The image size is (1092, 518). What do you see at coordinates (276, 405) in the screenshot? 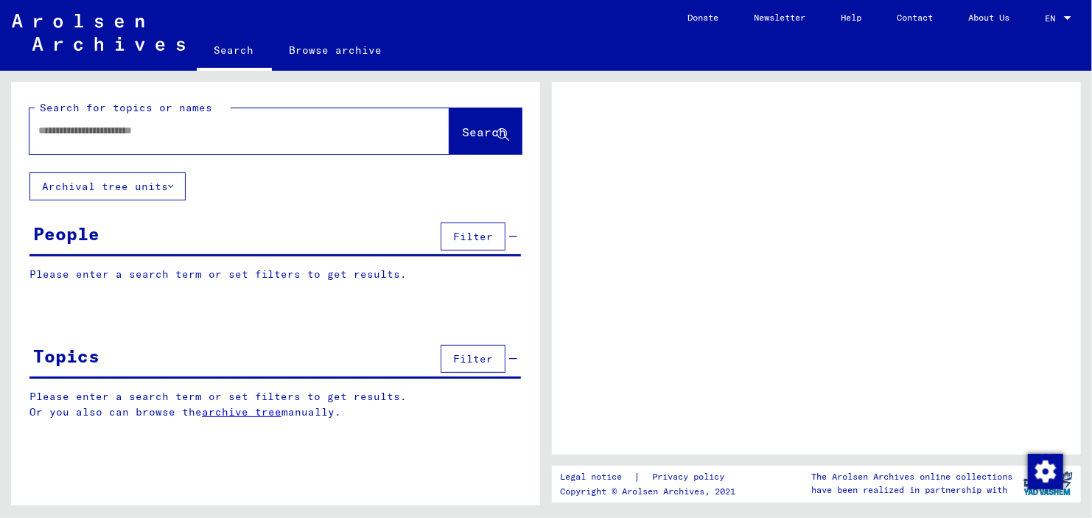
I see `p: Please enter a search term or set filters to get results. Or you also can browse the manually.` at bounding box center [276, 405].